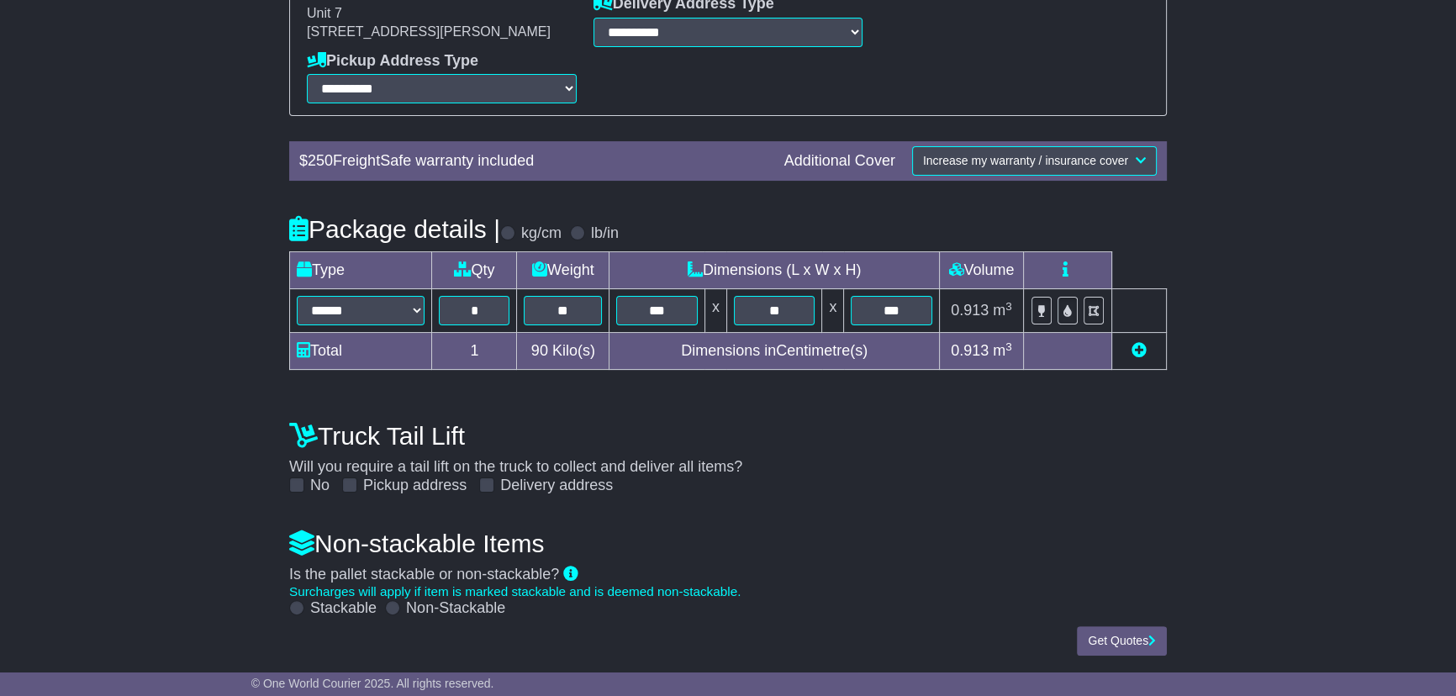 The width and height of the screenshot is (1456, 696). Describe the element at coordinates (325, 13) in the screenshot. I see `span: Unit 7` at that location.